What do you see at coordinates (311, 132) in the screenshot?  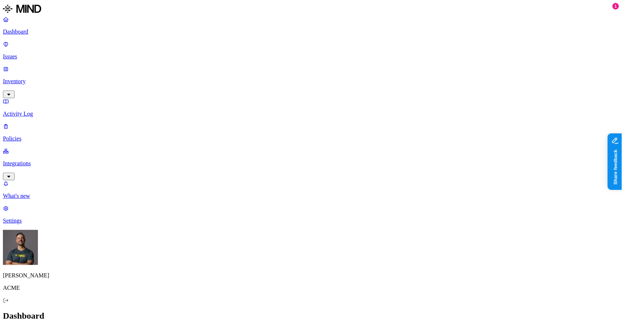 I see `a: Policies` at bounding box center [311, 132].